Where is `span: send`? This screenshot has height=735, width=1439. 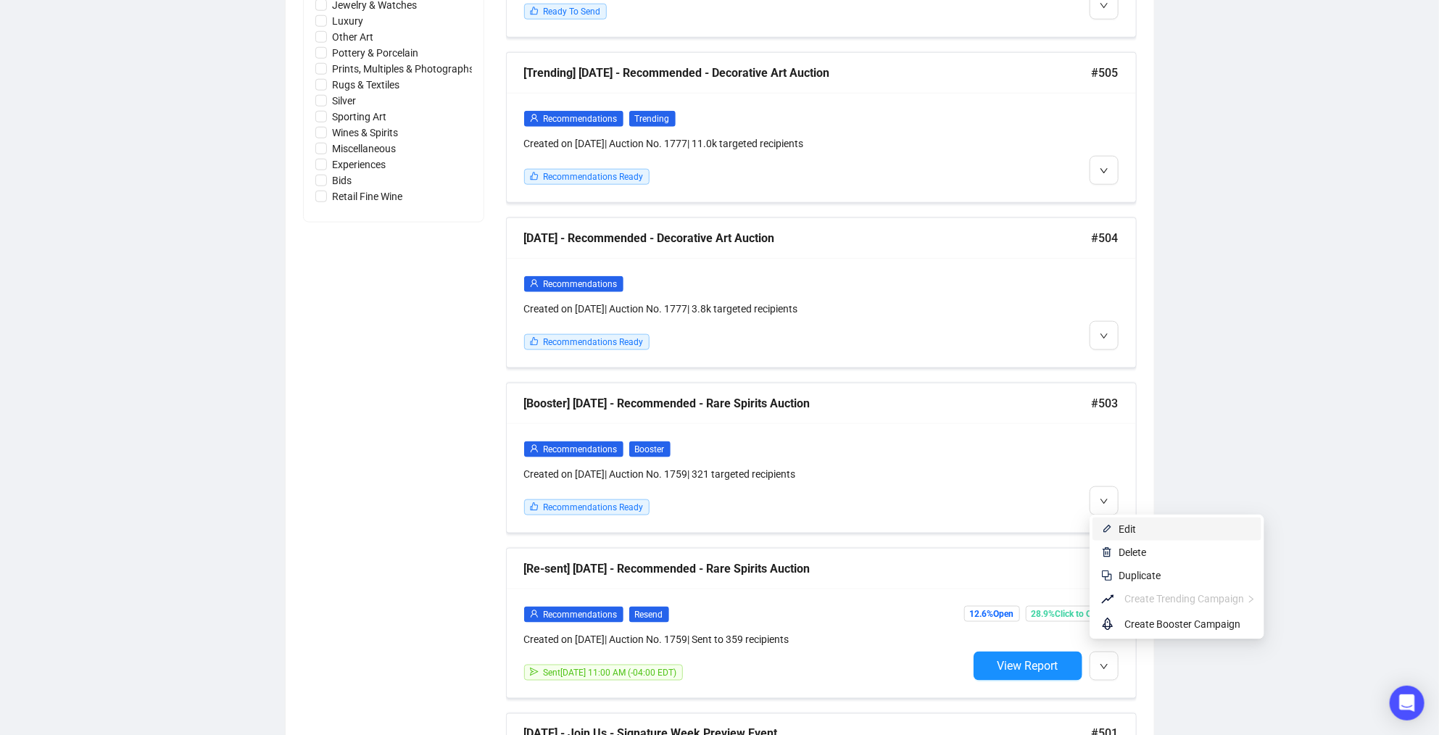
span: send is located at coordinates (534, 672).